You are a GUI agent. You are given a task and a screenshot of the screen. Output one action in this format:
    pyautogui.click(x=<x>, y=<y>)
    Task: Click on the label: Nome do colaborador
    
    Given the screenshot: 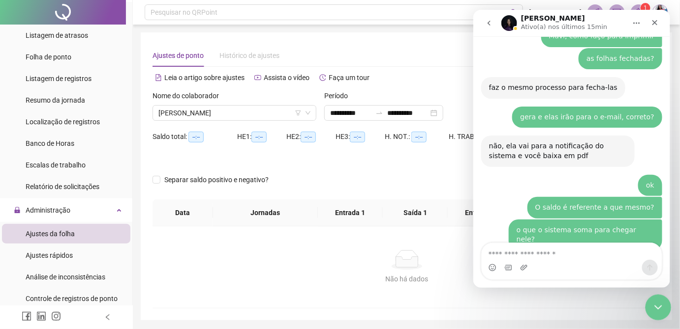 What is the action you would take?
    pyautogui.click(x=189, y=96)
    